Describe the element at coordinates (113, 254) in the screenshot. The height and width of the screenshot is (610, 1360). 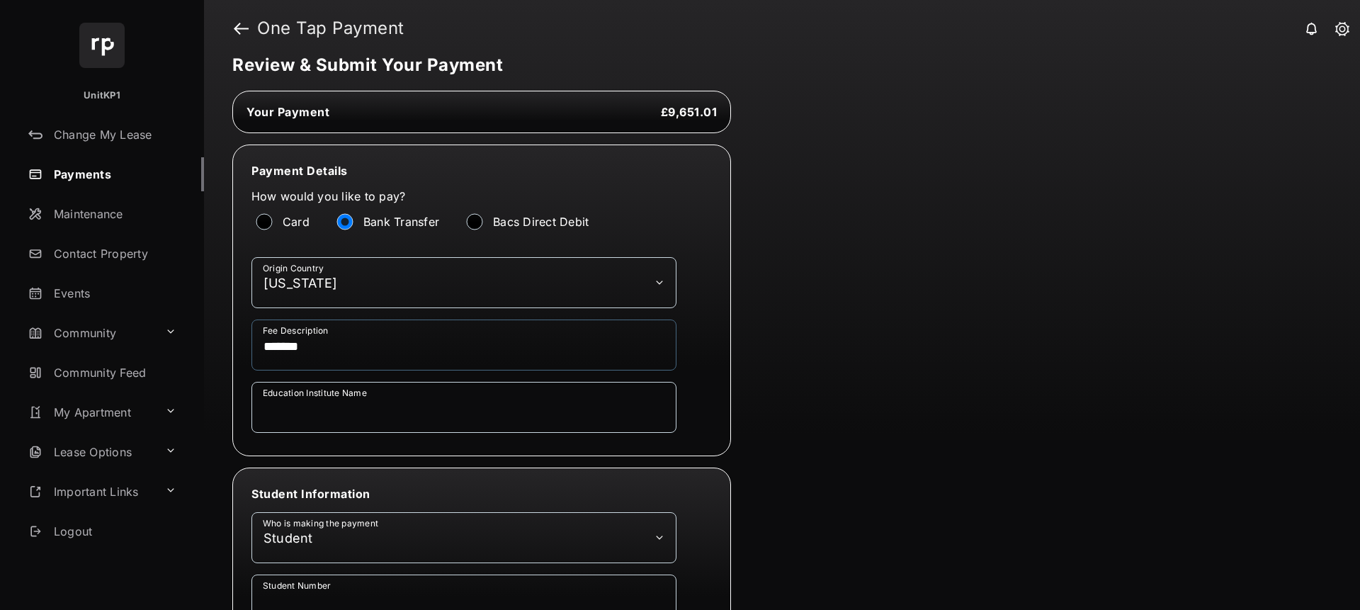
I see `a: Contact Property` at that location.